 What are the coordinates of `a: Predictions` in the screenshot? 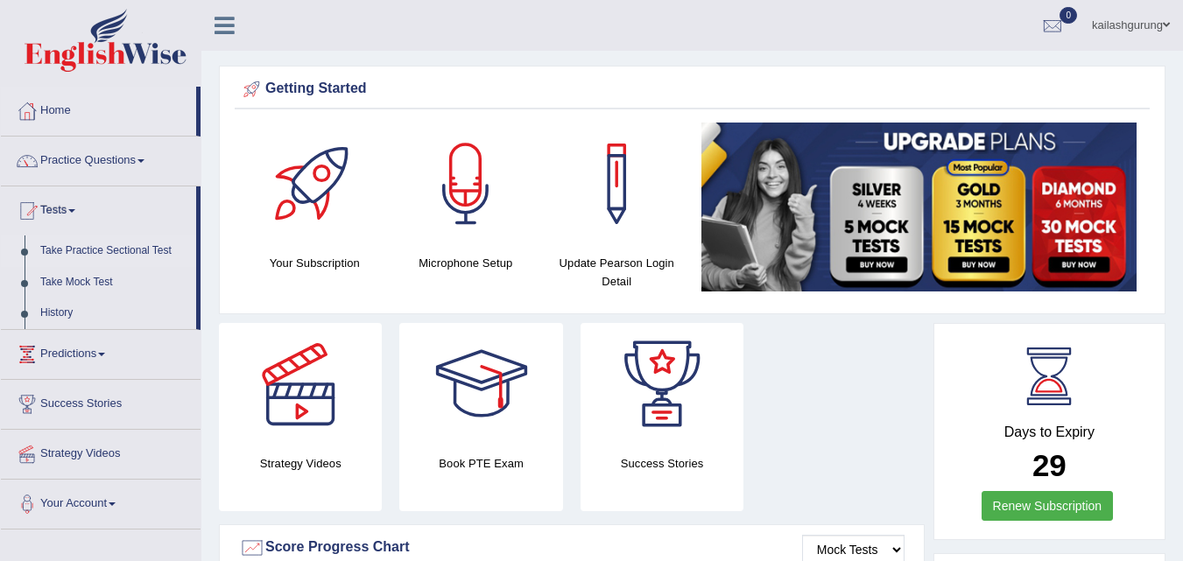 It's located at (101, 352).